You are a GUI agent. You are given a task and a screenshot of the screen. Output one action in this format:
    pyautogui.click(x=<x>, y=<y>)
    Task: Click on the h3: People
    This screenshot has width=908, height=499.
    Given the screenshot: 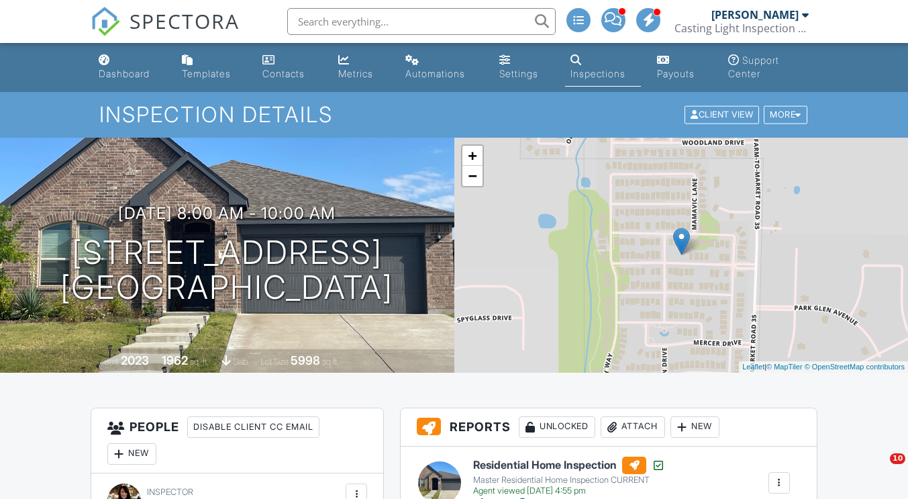 What is the action you would take?
    pyautogui.click(x=237, y=440)
    